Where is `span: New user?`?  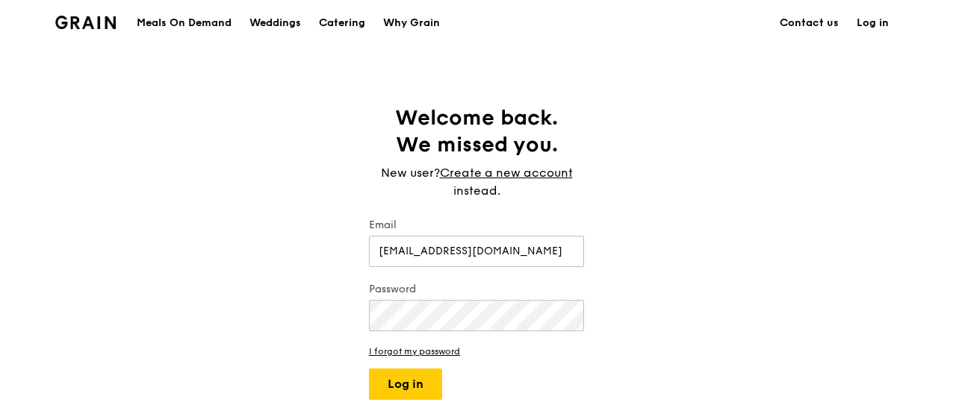
span: New user? is located at coordinates (410, 172).